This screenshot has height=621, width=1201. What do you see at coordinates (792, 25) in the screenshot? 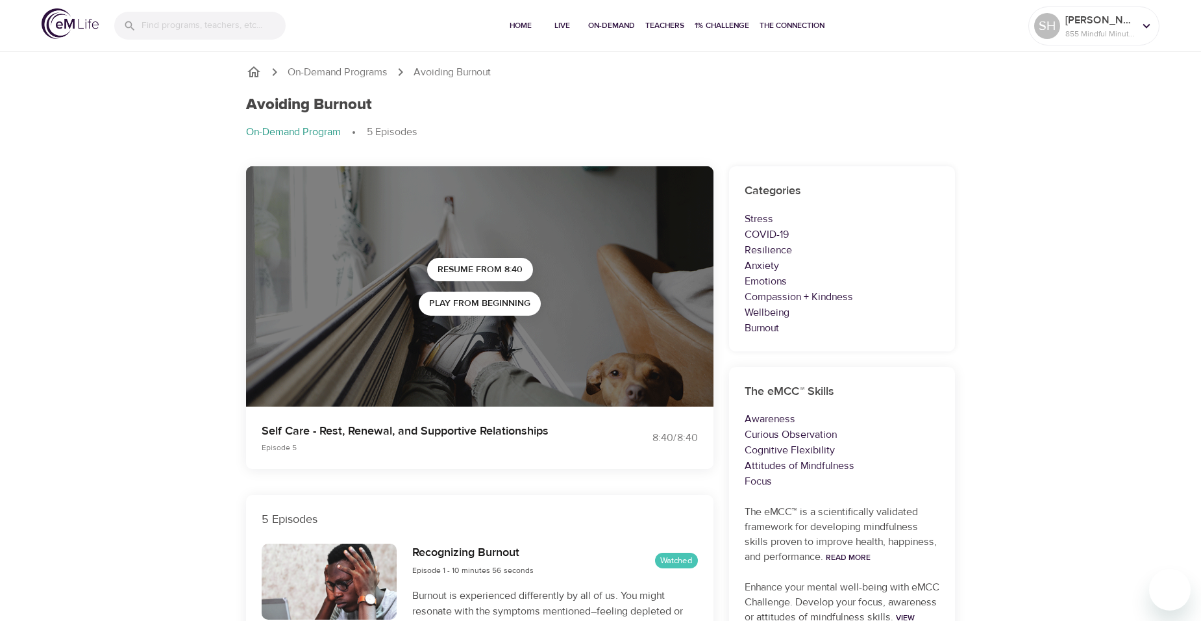
I see `span: The Connection` at bounding box center [792, 25].